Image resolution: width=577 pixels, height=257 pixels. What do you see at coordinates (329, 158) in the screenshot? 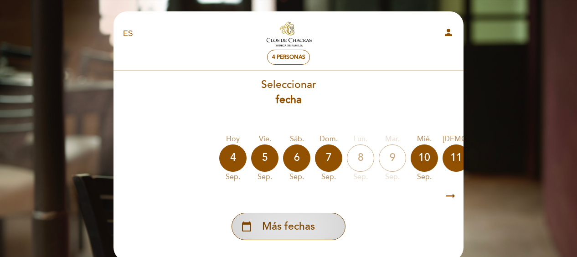
I see `div: 7` at bounding box center [329, 158].